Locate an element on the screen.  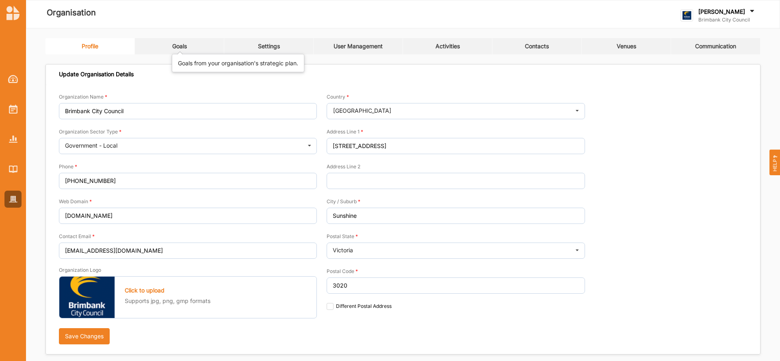
label: Web Domain is located at coordinates (75, 202).